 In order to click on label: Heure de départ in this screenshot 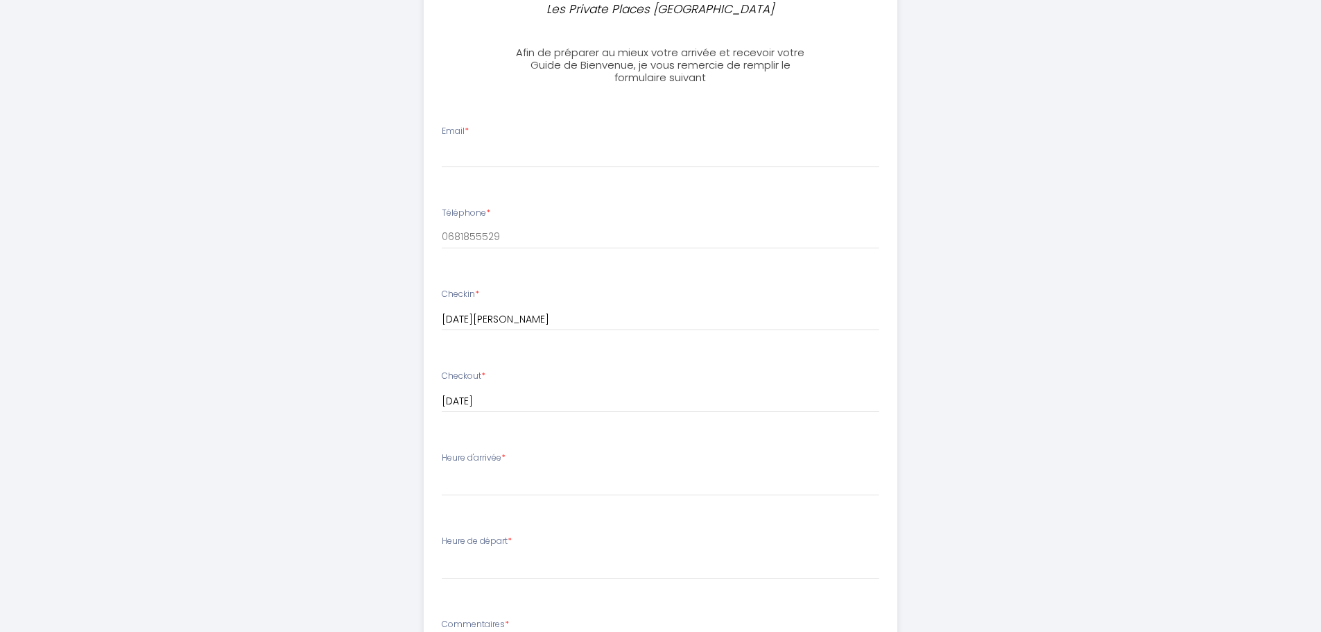, I will do `click(476, 541)`.